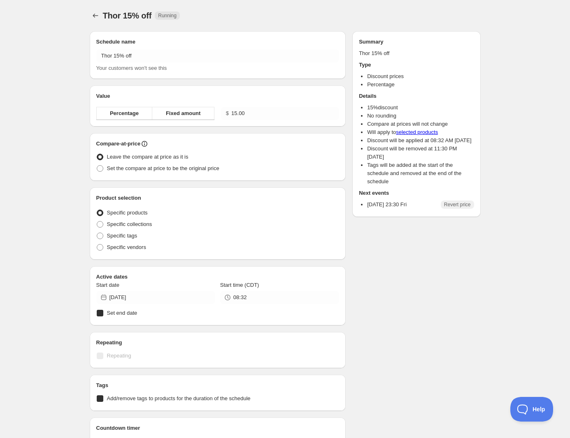 Image resolution: width=570 pixels, height=438 pixels. What do you see at coordinates (416, 42) in the screenshot?
I see `h2: Summary` at bounding box center [416, 42].